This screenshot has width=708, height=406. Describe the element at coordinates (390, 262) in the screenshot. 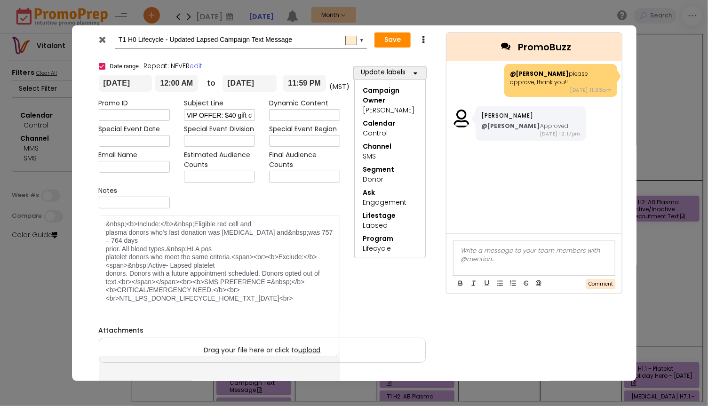

I see `div: MarOps Lead` at that location.